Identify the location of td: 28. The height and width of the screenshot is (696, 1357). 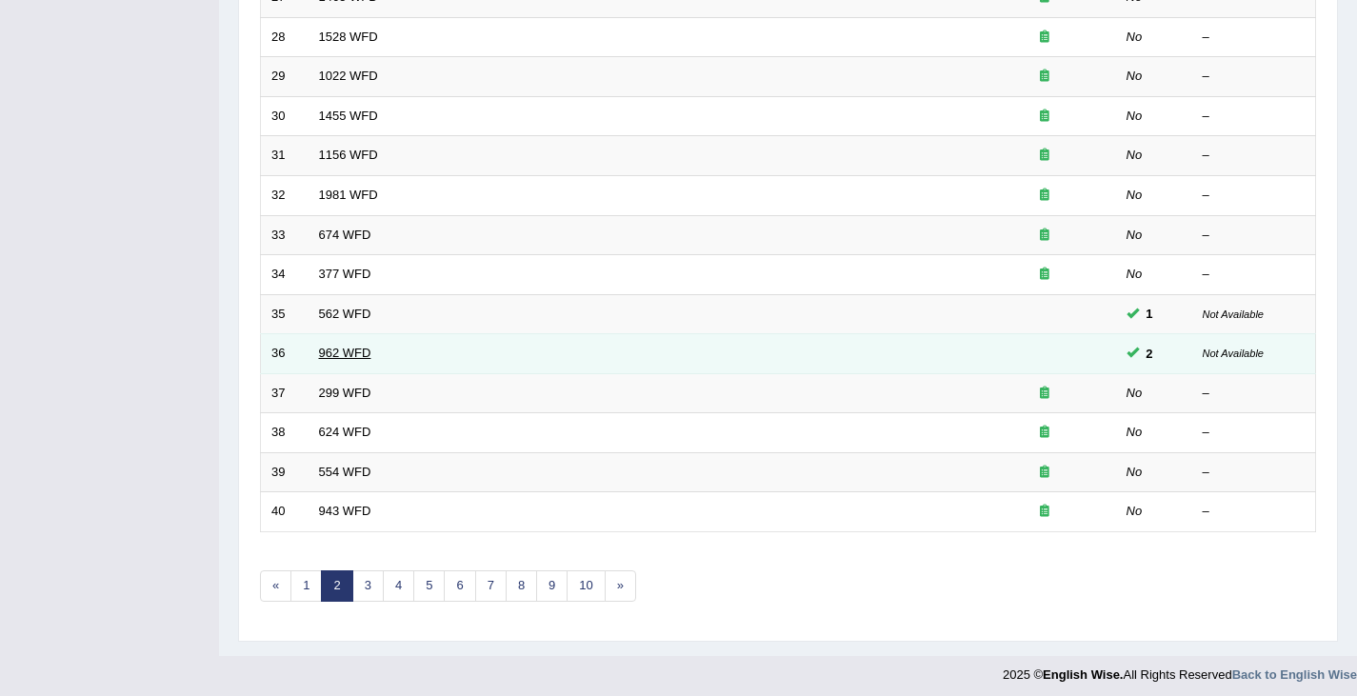
(285, 37).